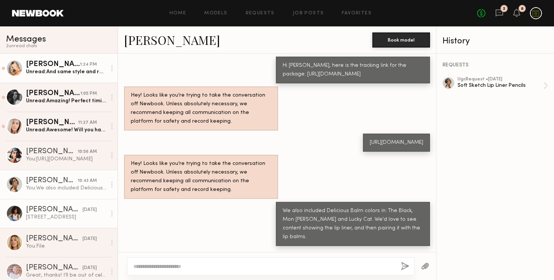  I want to click on a: Models, so click(216, 13).